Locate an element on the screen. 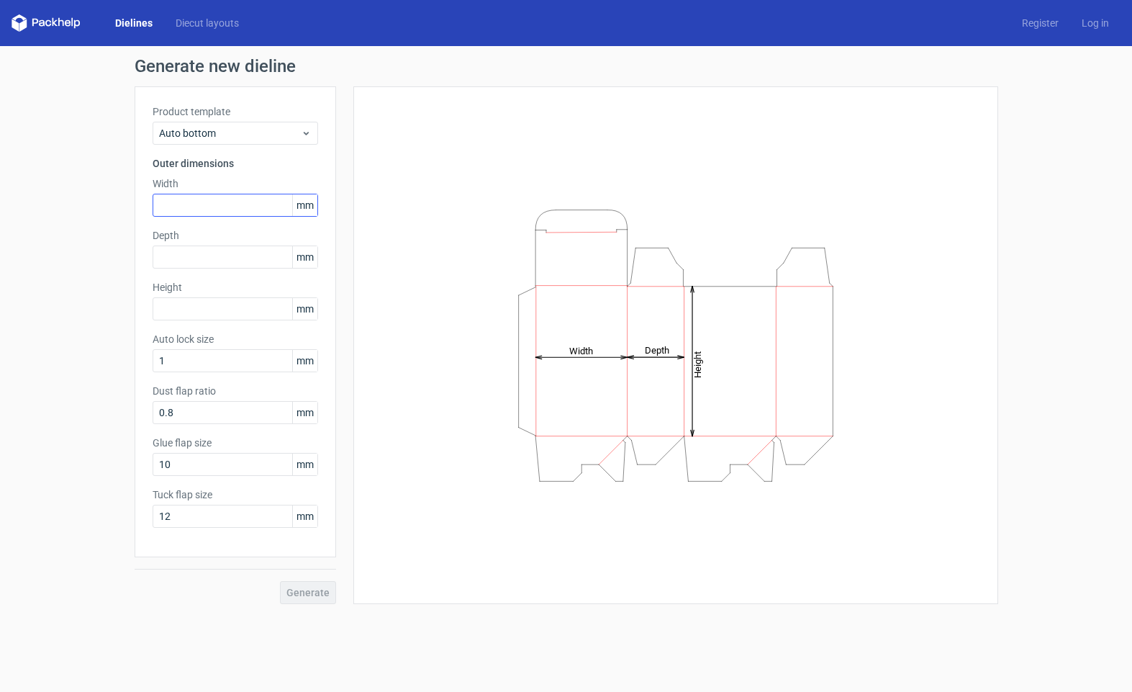 The image size is (1132, 692). label: Height is located at coordinates (235, 287).